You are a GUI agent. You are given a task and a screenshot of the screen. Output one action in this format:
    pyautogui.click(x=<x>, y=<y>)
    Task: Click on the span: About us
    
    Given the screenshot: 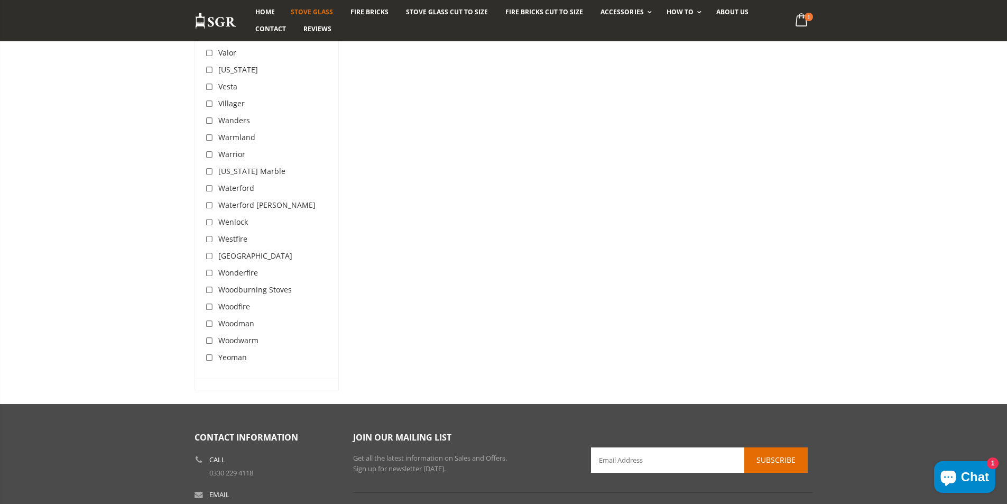 What is the action you would take?
    pyautogui.click(x=732, y=12)
    